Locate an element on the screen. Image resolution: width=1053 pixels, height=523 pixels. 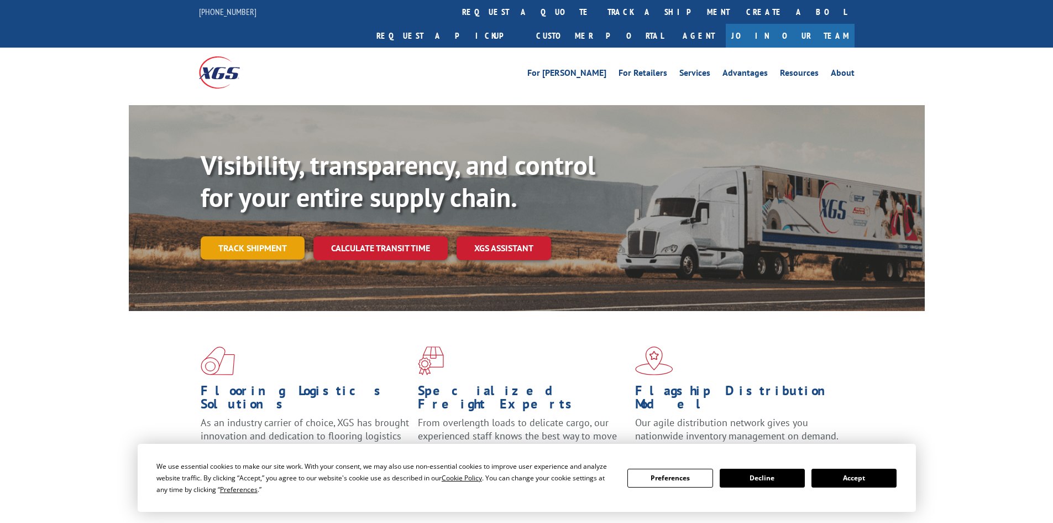
button: Preferences is located at coordinates (670, 478).